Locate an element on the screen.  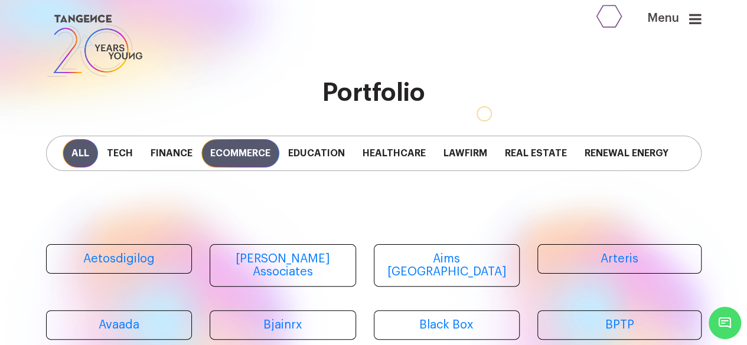
a: Bjainrx is located at coordinates (283, 325).